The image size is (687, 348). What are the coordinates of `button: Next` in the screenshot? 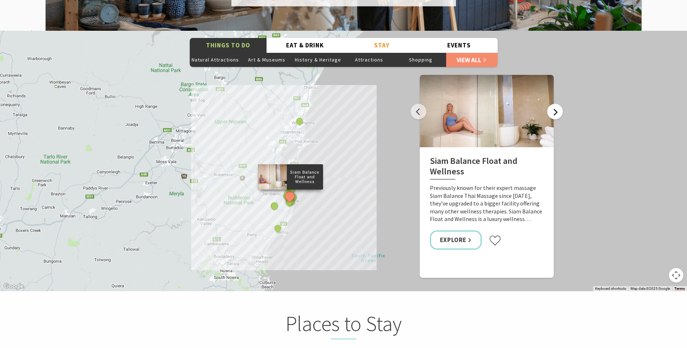 It's located at (555, 112).